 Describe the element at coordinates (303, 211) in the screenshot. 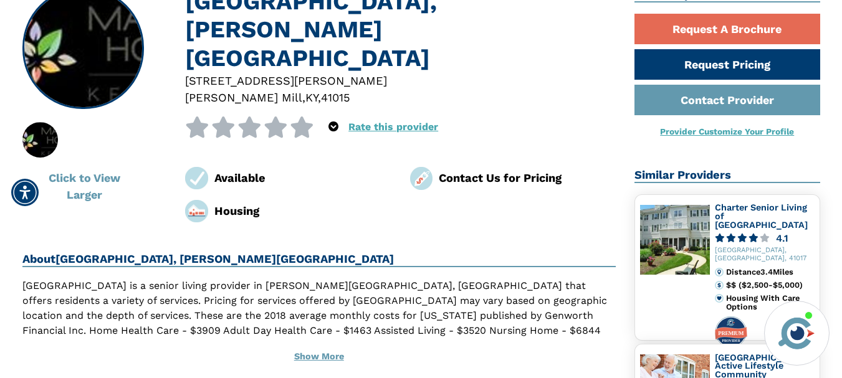

I see `div: Housing` at that location.